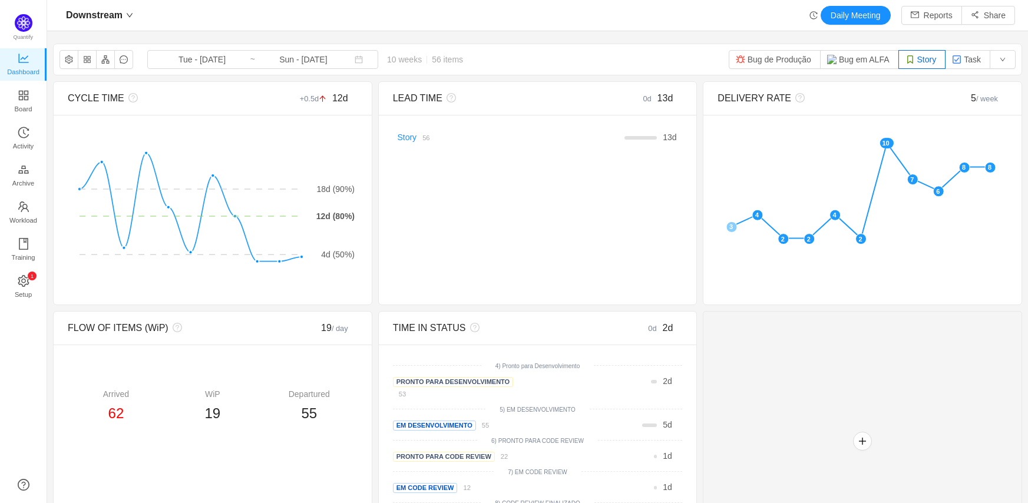 Image resolution: width=1028 pixels, height=503 pixels. I want to click on div: Departured, so click(309, 394).